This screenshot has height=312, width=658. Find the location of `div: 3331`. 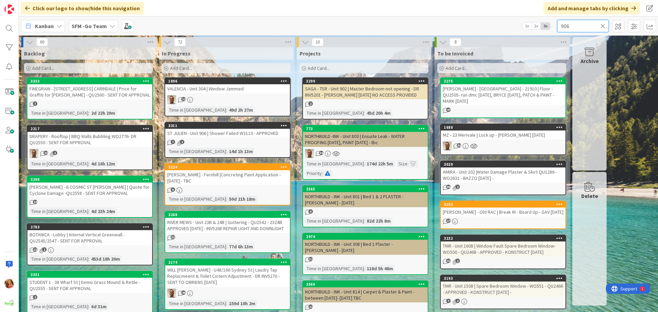

div: 3331 is located at coordinates (91, 275).